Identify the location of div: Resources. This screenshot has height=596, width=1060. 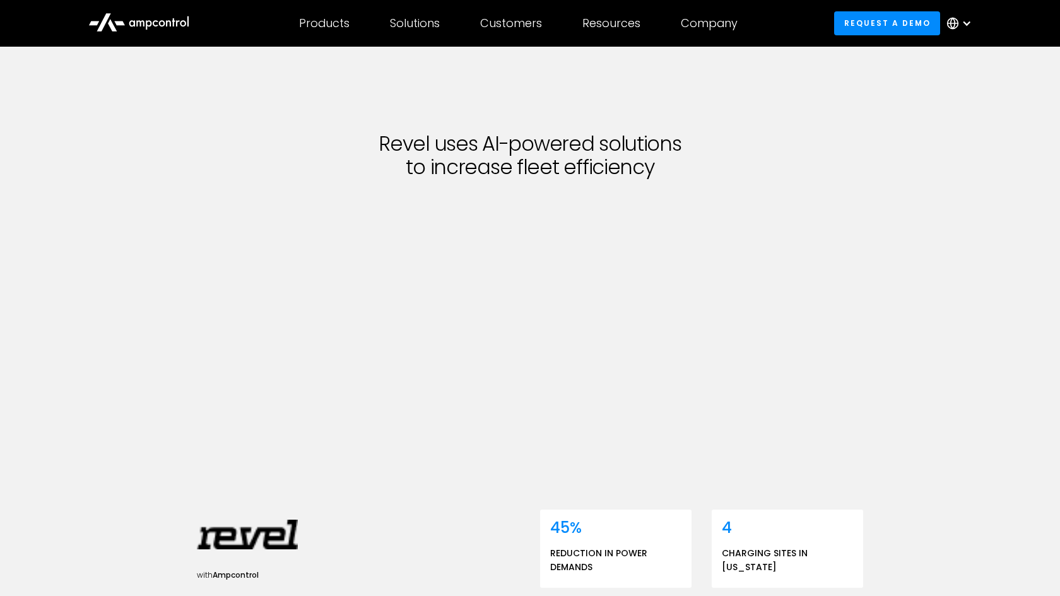
(611, 23).